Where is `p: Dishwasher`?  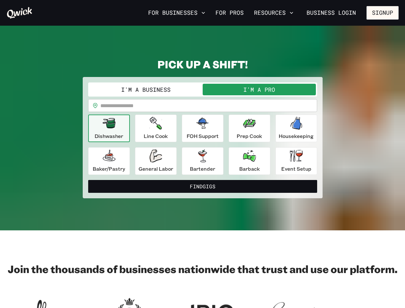
p: Dishwasher is located at coordinates (109, 136).